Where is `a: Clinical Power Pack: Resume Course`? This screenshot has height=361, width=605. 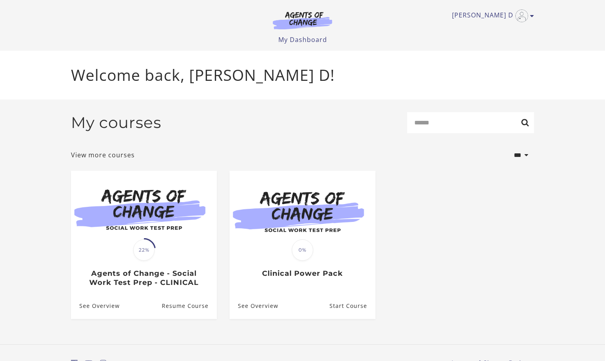 a: Clinical Power Pack: Resume Course is located at coordinates (352, 306).